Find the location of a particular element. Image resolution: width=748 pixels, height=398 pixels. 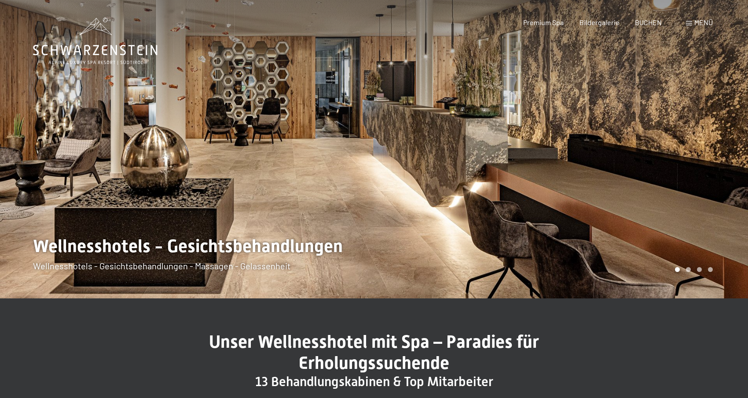

span: Unser Wellnesshotel mit Spa – Paradies für Erholungssuchende is located at coordinates (374, 352).